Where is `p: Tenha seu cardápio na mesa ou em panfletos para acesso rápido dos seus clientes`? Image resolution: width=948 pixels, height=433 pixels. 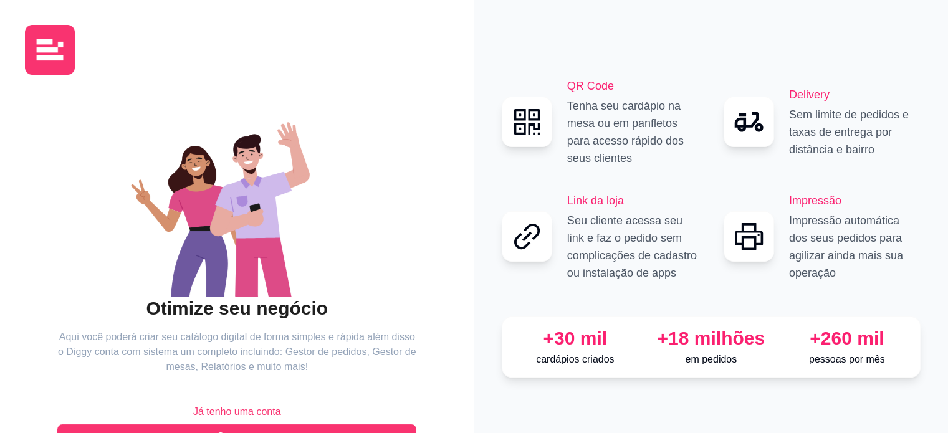
p: Tenha seu cardápio na mesa ou em panfletos para acesso rápido dos seus clientes is located at coordinates (633, 132).